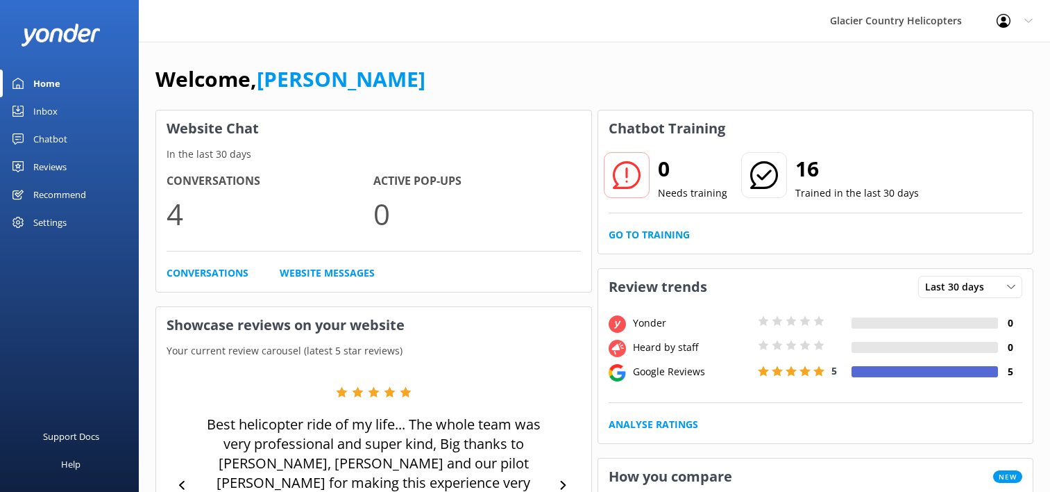 The image size is (1050, 492). What do you see at coordinates (1008, 476) in the screenshot?
I see `span: New` at bounding box center [1008, 476].